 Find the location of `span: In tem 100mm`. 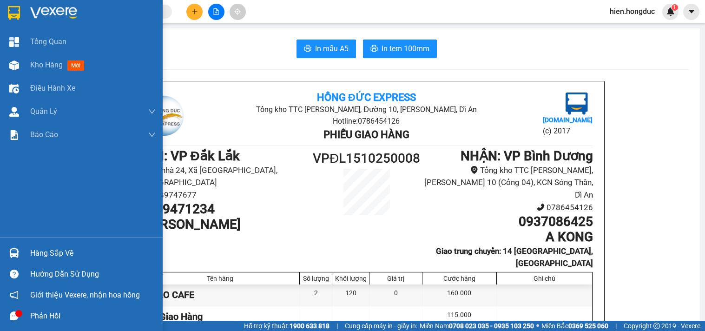

span: In tem 100mm is located at coordinates (405, 48).